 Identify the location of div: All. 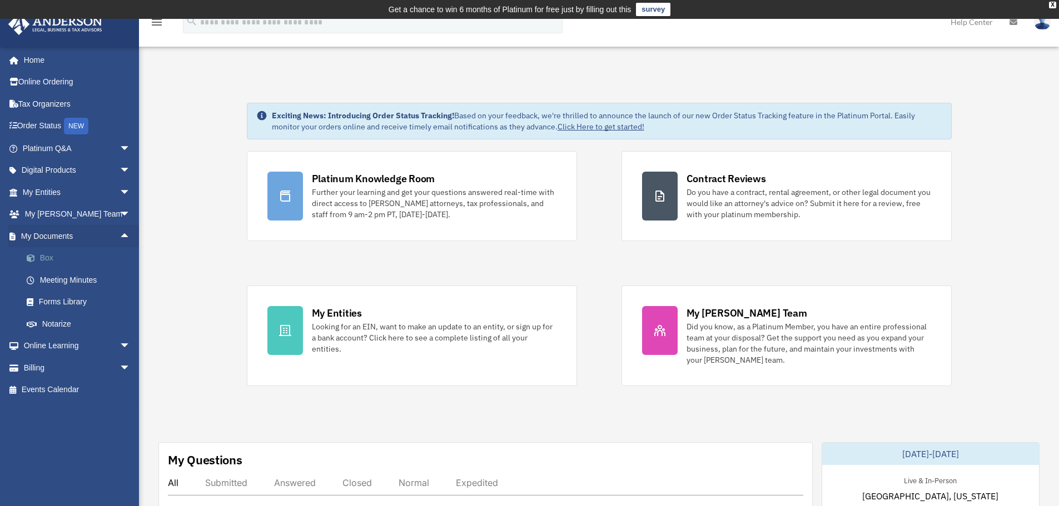
(173, 483).